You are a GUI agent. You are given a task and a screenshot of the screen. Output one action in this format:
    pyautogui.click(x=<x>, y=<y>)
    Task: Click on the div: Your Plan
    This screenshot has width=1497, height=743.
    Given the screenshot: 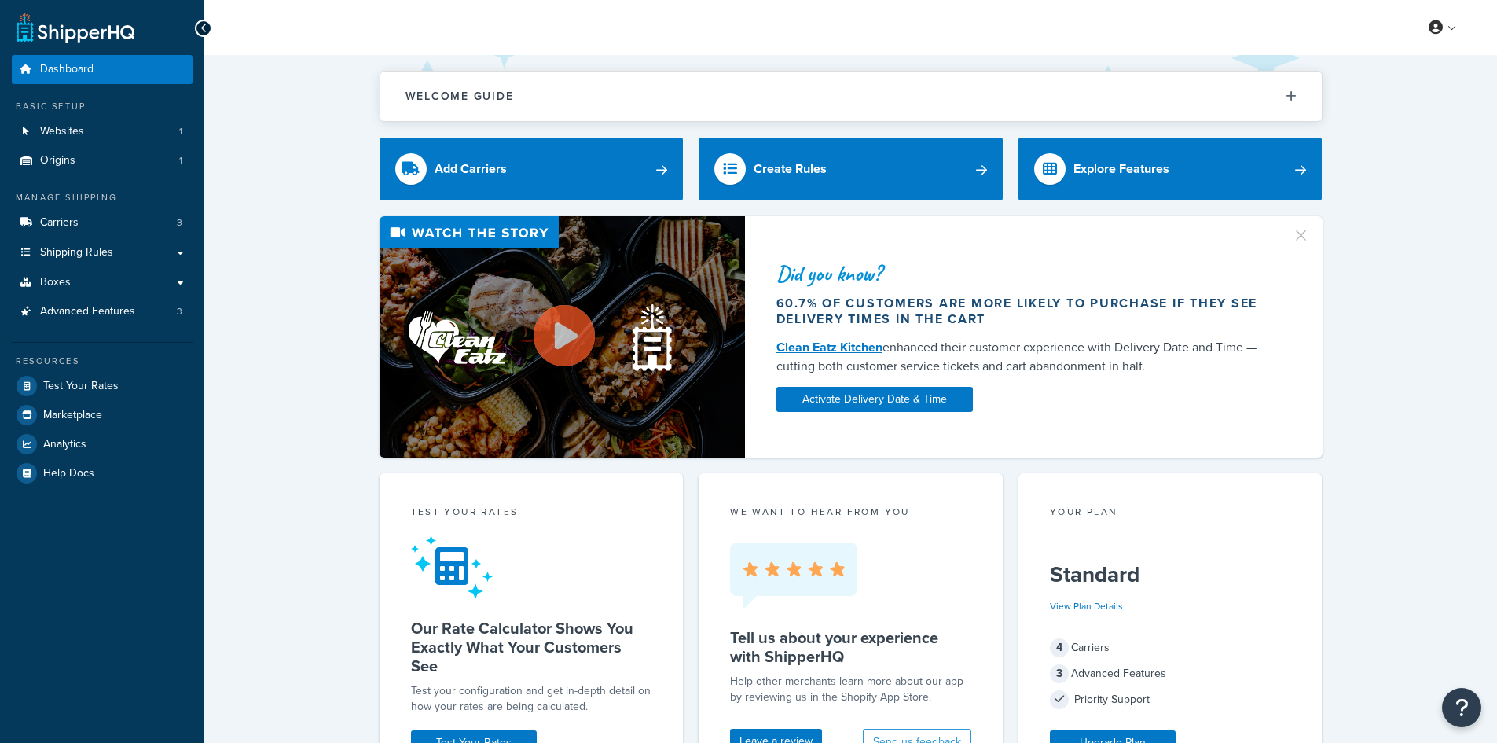 What is the action you would take?
    pyautogui.click(x=1170, y=513)
    